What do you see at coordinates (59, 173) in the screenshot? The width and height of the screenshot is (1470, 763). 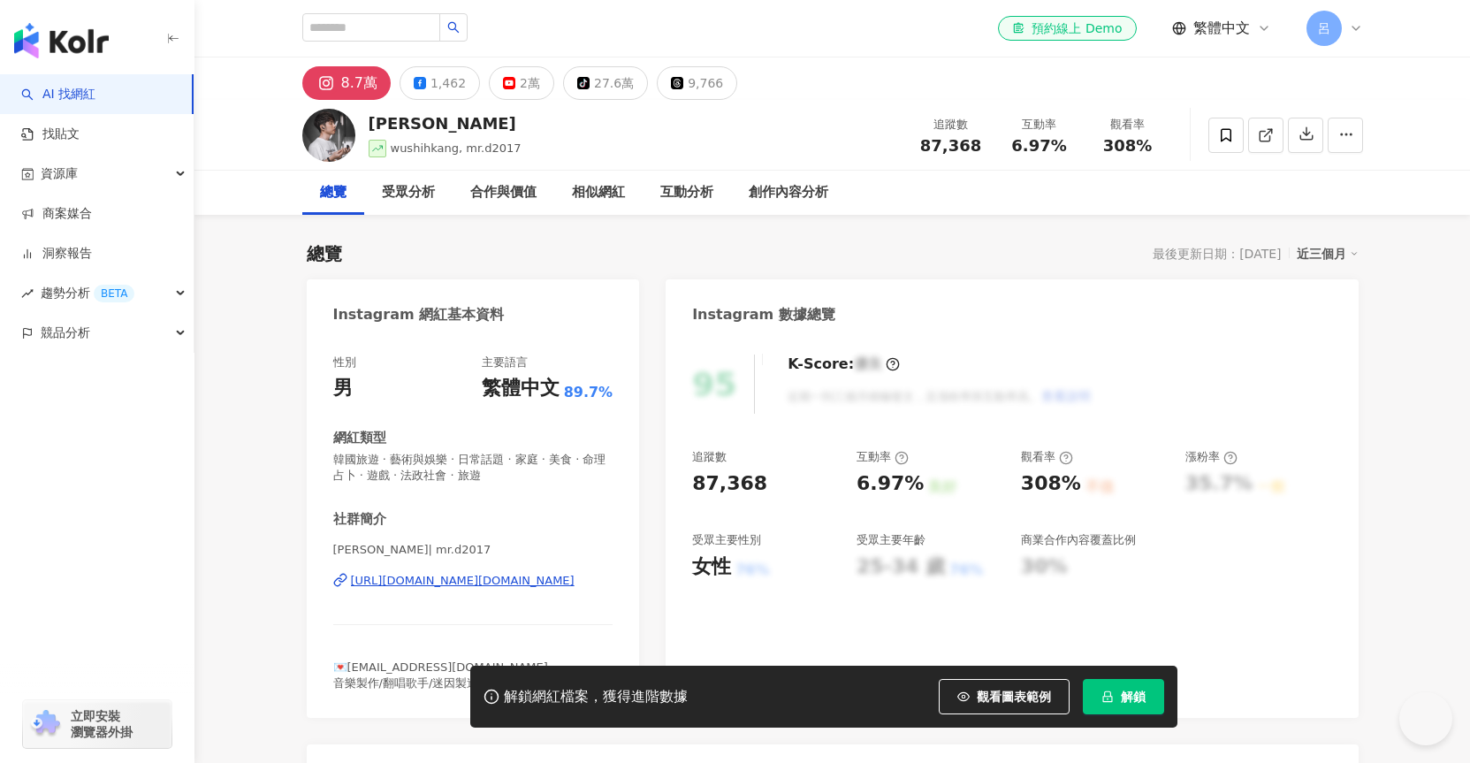 I see `span: 資源庫` at bounding box center [59, 173].